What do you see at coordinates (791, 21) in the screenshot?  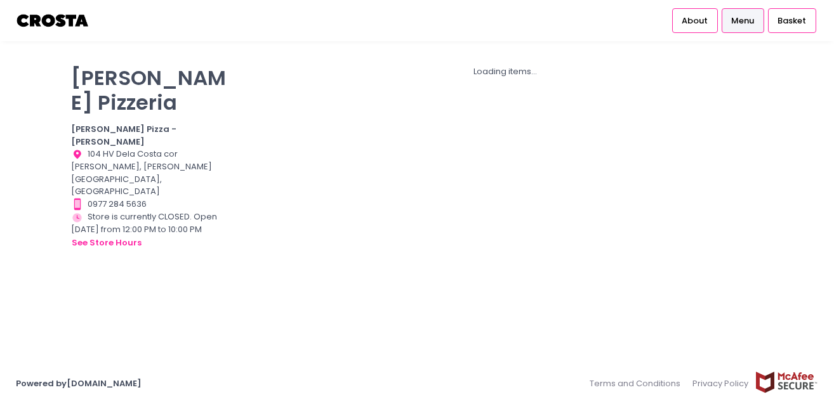 I see `span: Basket` at bounding box center [791, 21].